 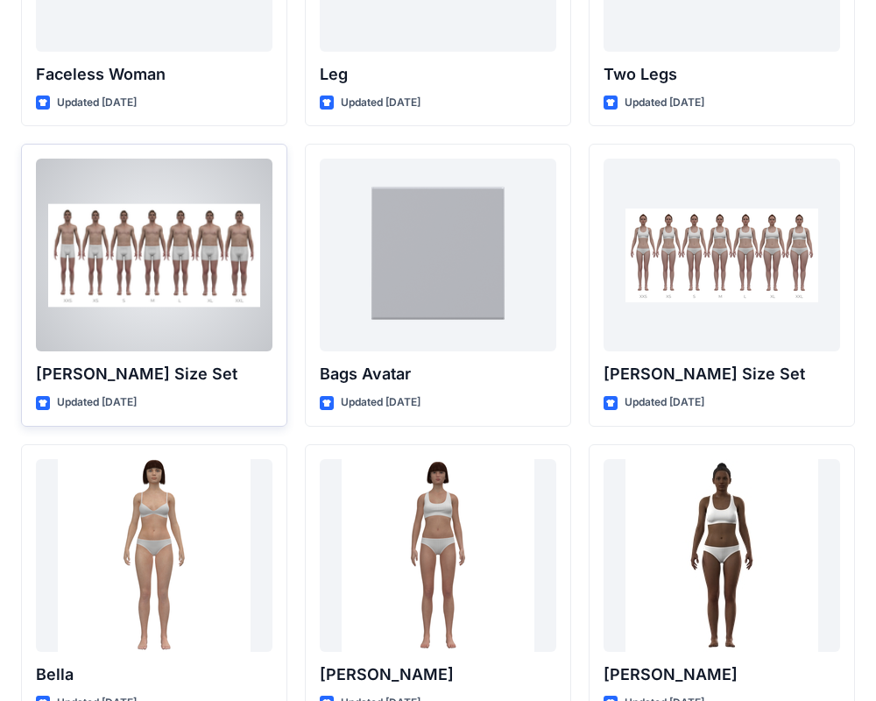 What do you see at coordinates (154, 675) in the screenshot?
I see `p: Bella` at bounding box center [154, 675].